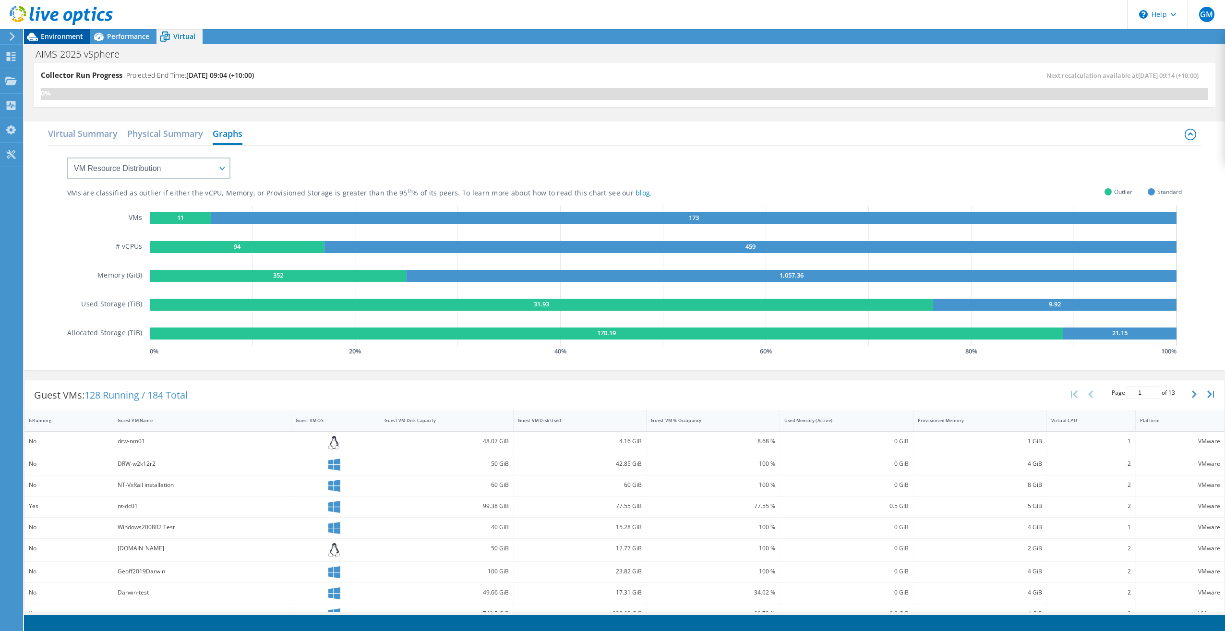 The width and height of the screenshot is (1225, 631). Describe the element at coordinates (792, 275) in the screenshot. I see `text: 1,057.36` at that location.